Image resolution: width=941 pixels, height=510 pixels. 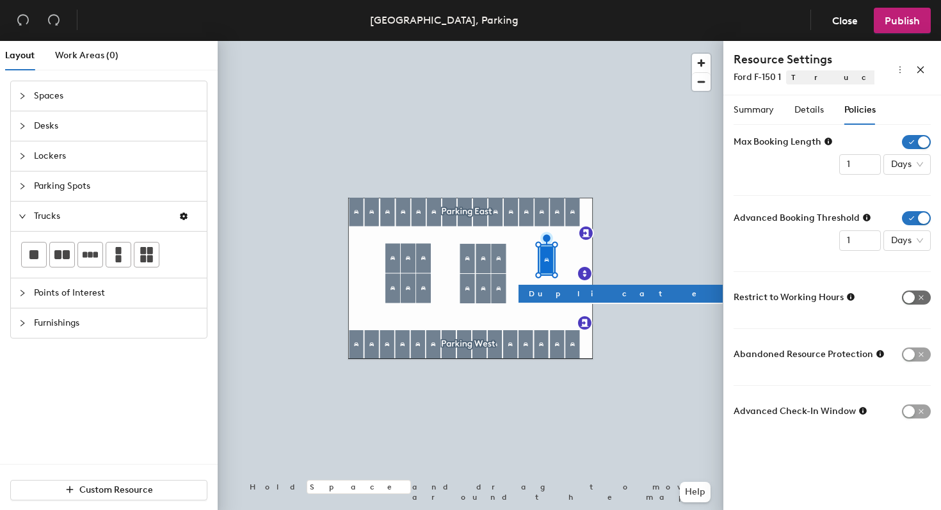 What do you see at coordinates (23, 20) in the screenshot?
I see `button: Undo (⌘ + Z)` at bounding box center [23, 20].